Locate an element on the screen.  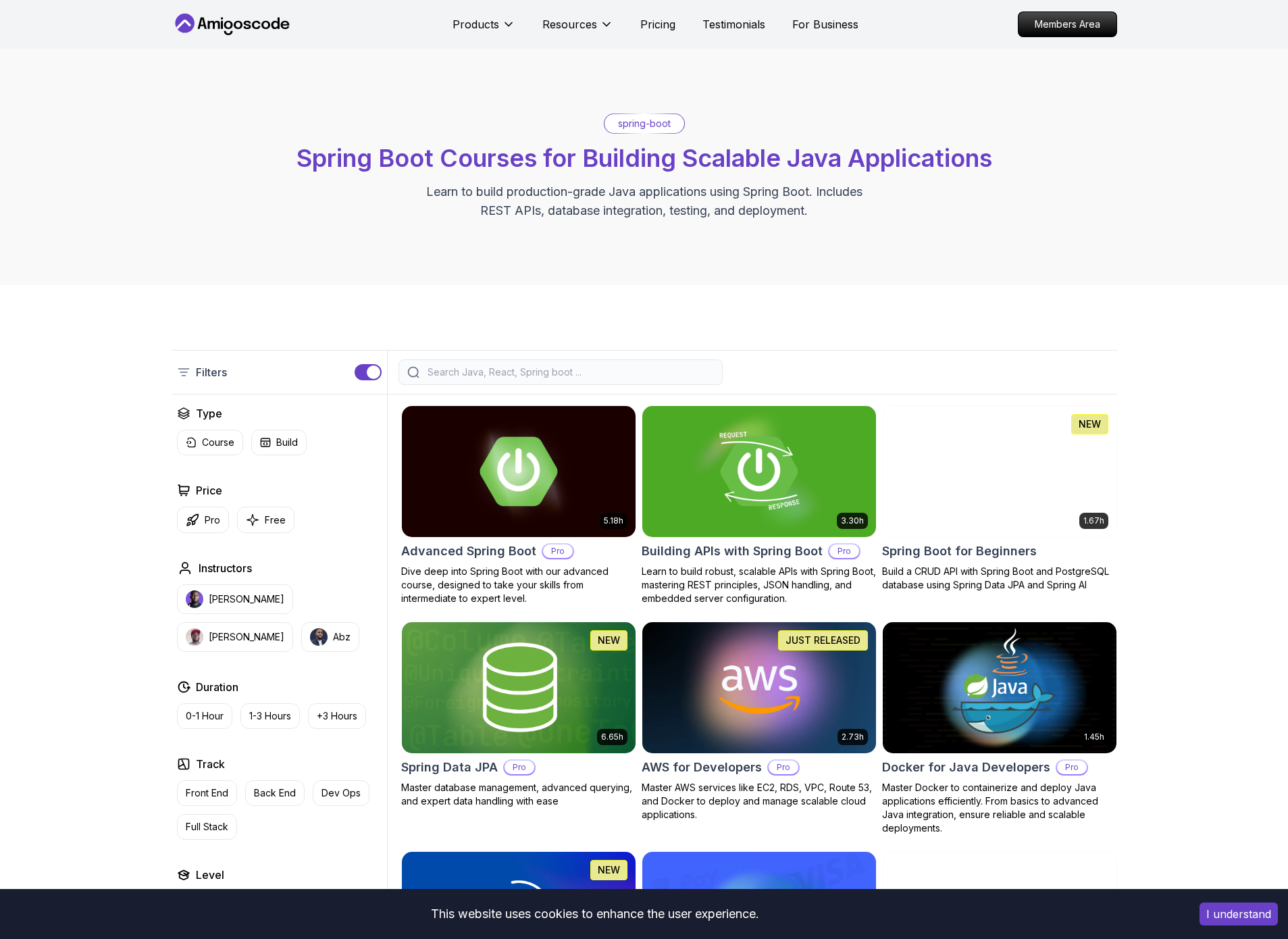
button: Accept cookies is located at coordinates (1239, 915).